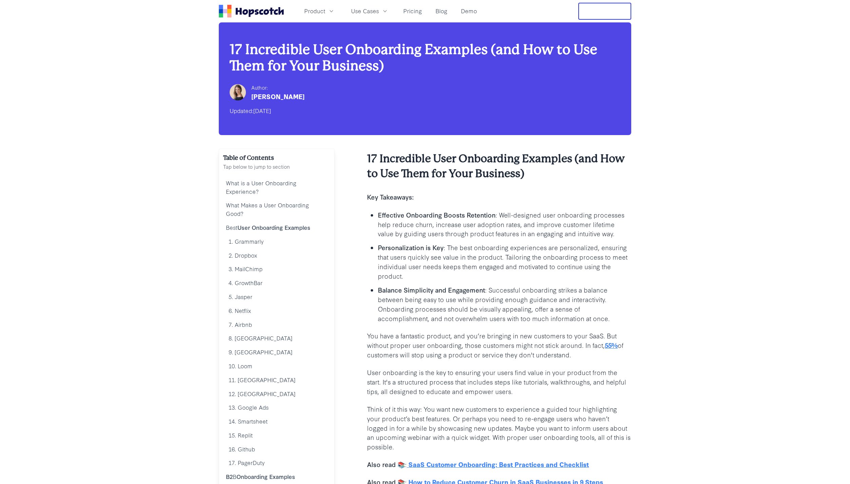 Image resolution: width=850 pixels, height=484 pixels. Describe the element at coordinates (370, 11) in the screenshot. I see `button: Use Cases` at that location.